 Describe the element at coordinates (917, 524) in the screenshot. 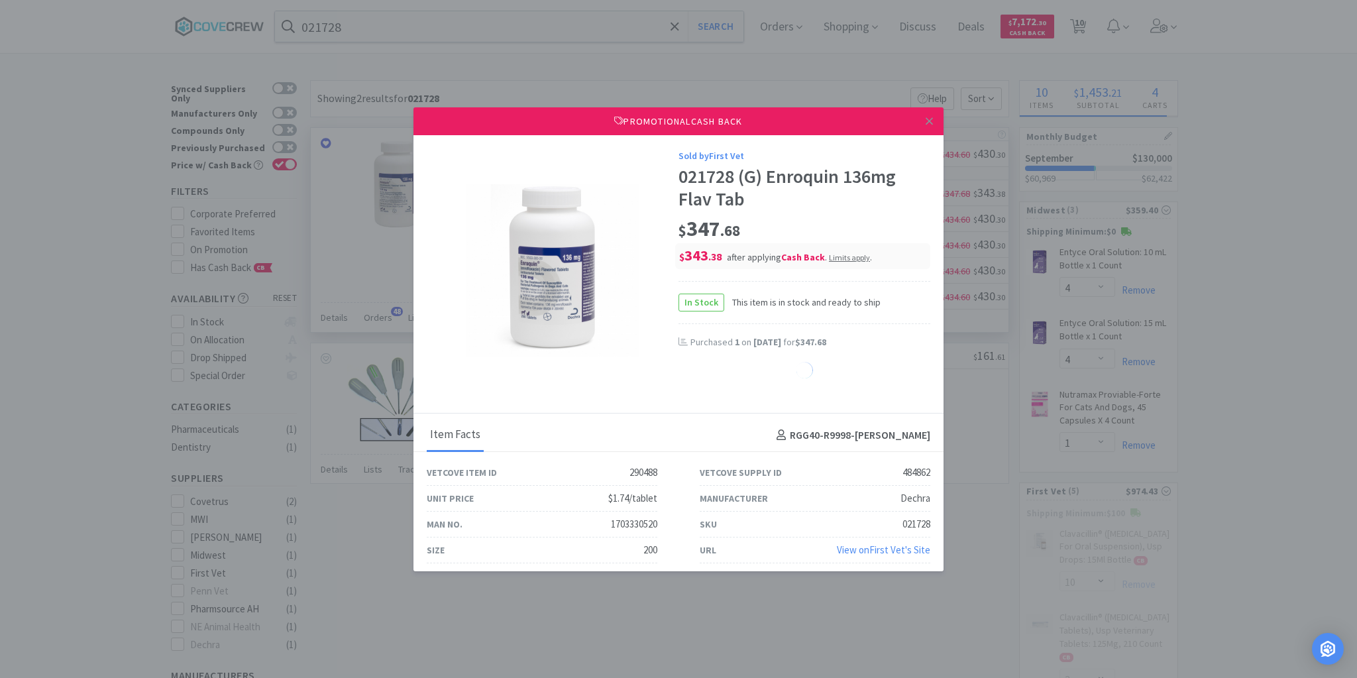

I see `div: 021728` at that location.